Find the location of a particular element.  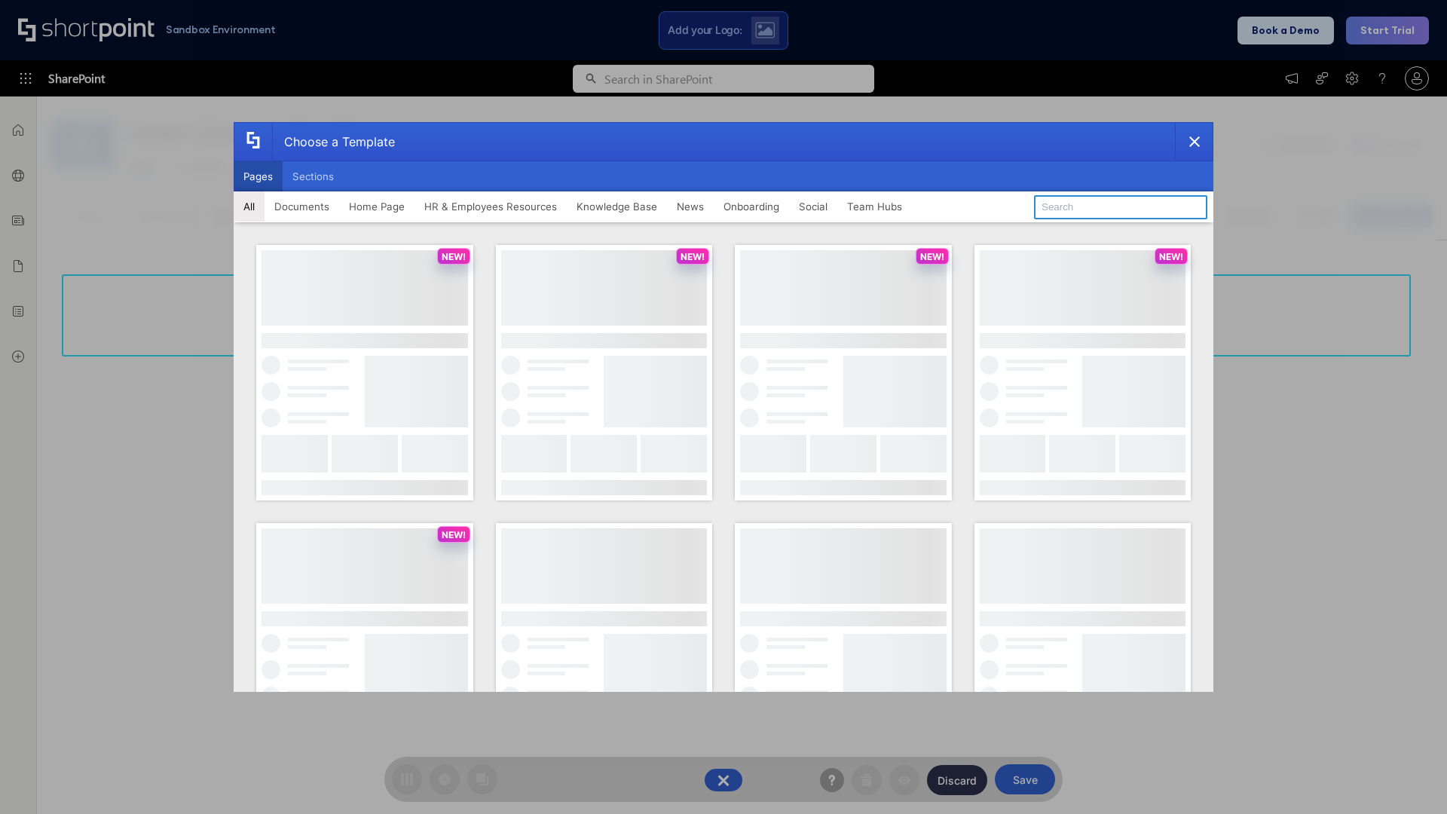

button: Pages is located at coordinates (258, 176).